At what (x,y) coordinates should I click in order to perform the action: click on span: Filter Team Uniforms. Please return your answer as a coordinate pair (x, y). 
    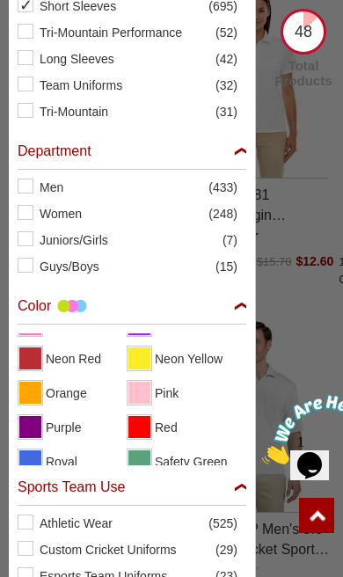
    Looking at the image, I should click on (128, 85).